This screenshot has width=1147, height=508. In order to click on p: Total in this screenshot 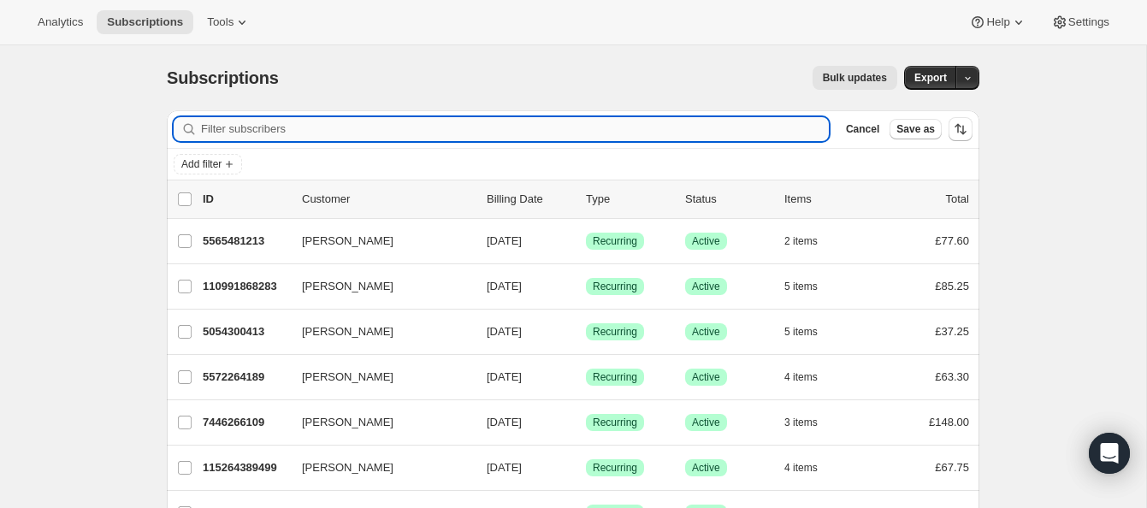, I will do `click(957, 199)`.